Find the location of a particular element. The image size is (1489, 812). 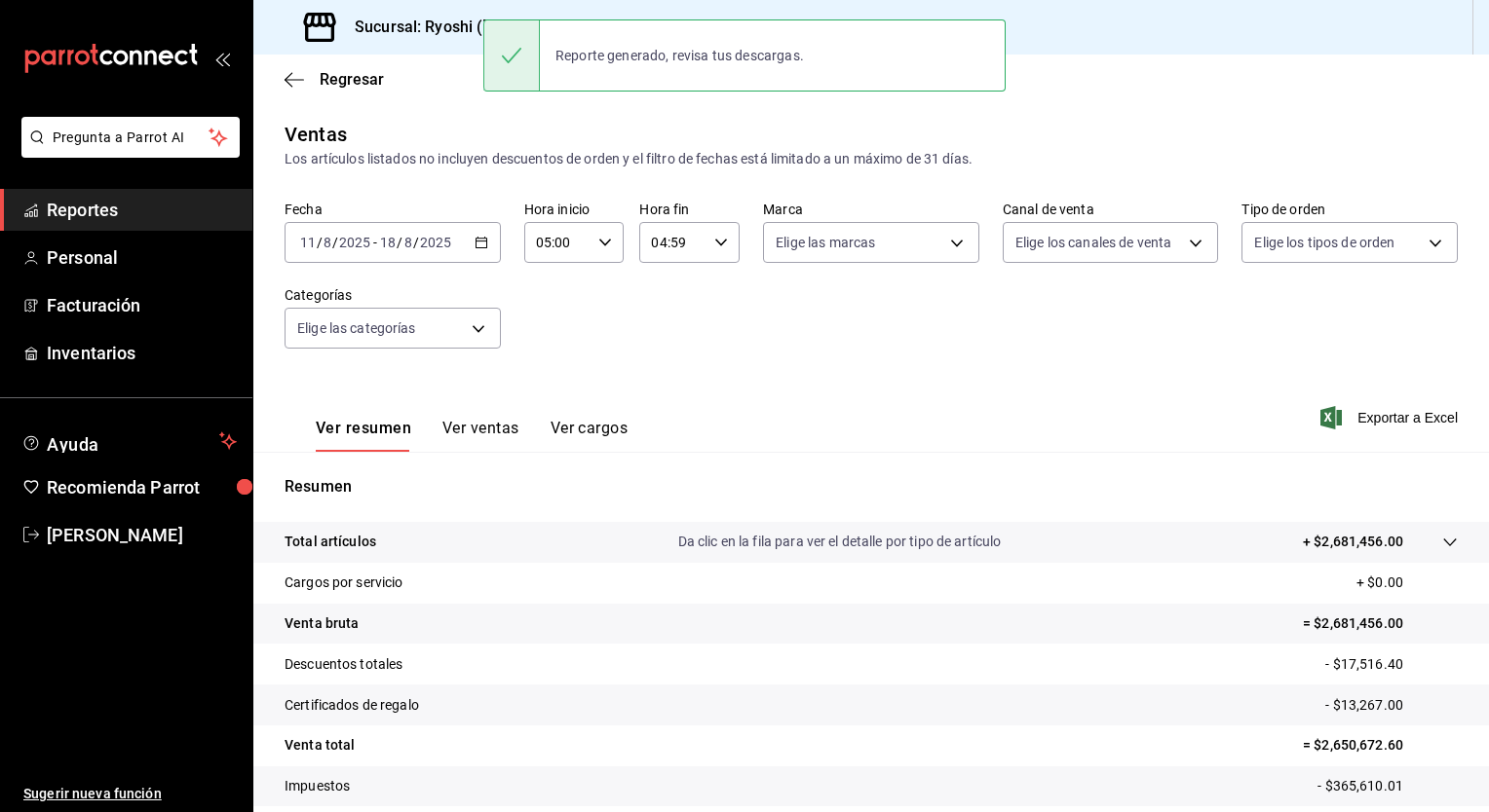

p: = $2,650,672.60 is located at coordinates (1379, 745).